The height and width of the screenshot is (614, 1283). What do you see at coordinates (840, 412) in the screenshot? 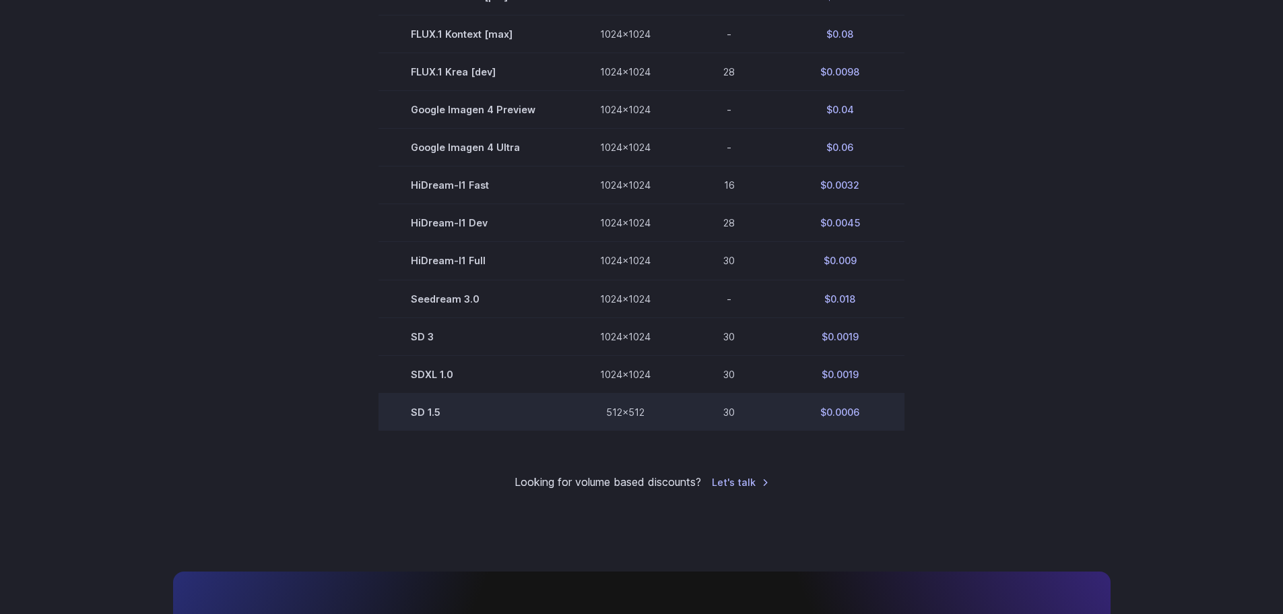
I see `td: $0.0006` at bounding box center [840, 412].